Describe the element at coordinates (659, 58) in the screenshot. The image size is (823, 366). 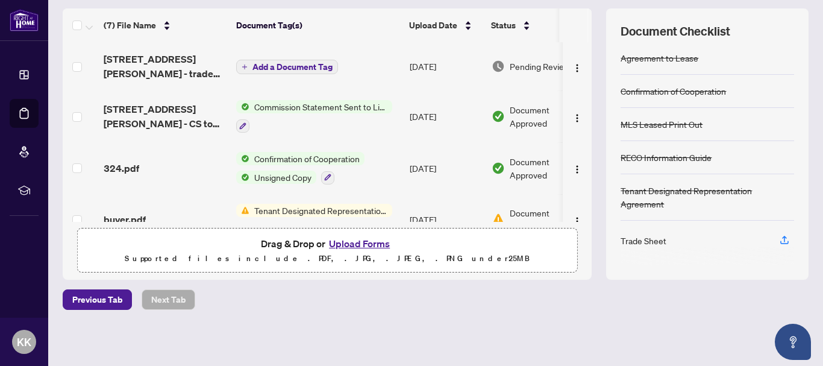
I see `div: Agreement to Lease` at that location.